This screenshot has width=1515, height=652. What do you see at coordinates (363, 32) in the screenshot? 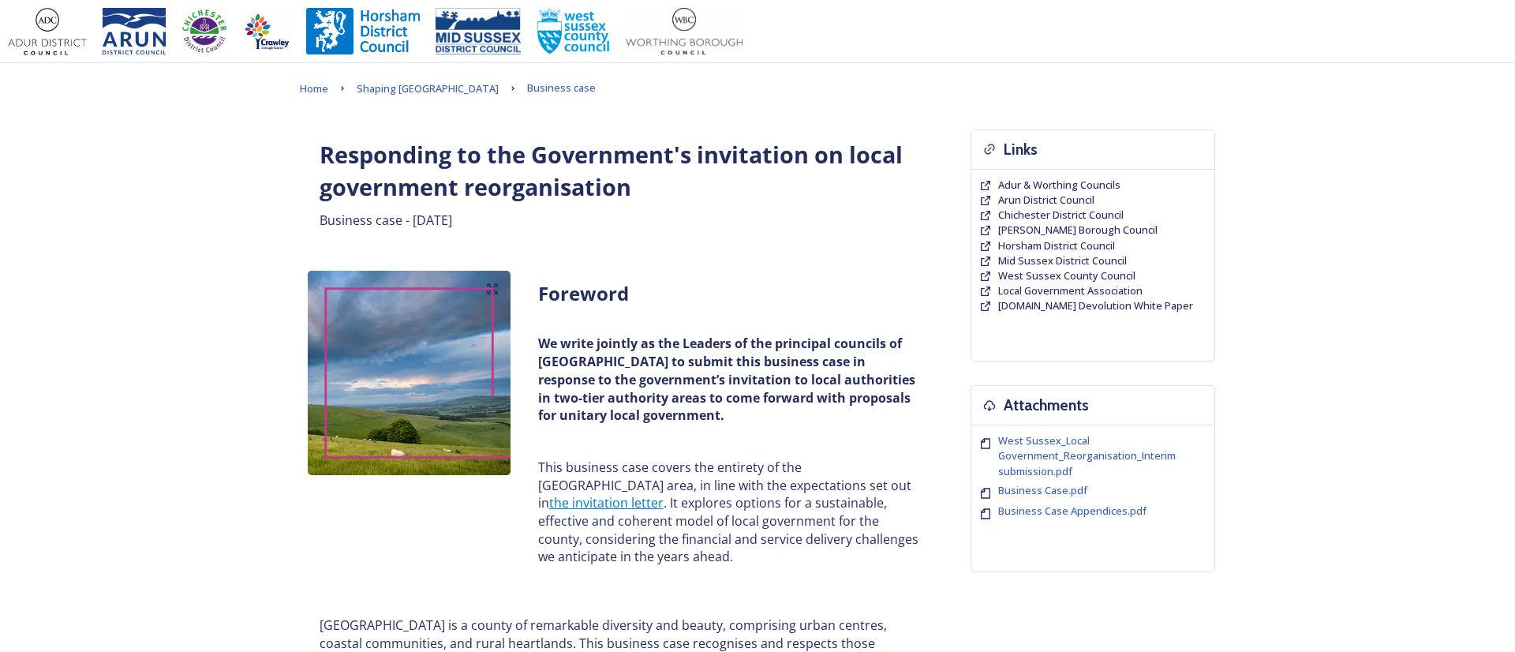
I see `img: Horsham%20DC%20Logo.jpg` at bounding box center [363, 32].